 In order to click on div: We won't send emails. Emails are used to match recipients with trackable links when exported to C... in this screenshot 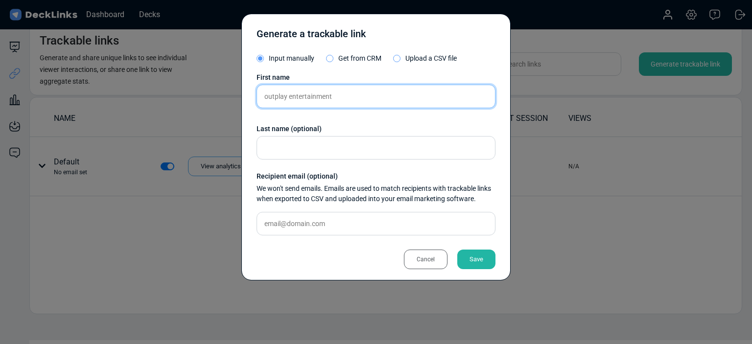, I will do `click(376, 194)`.